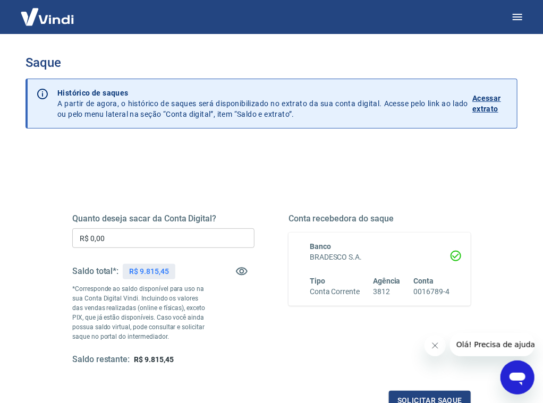  What do you see at coordinates (320, 246) in the screenshot?
I see `span: Banco` at bounding box center [320, 246].